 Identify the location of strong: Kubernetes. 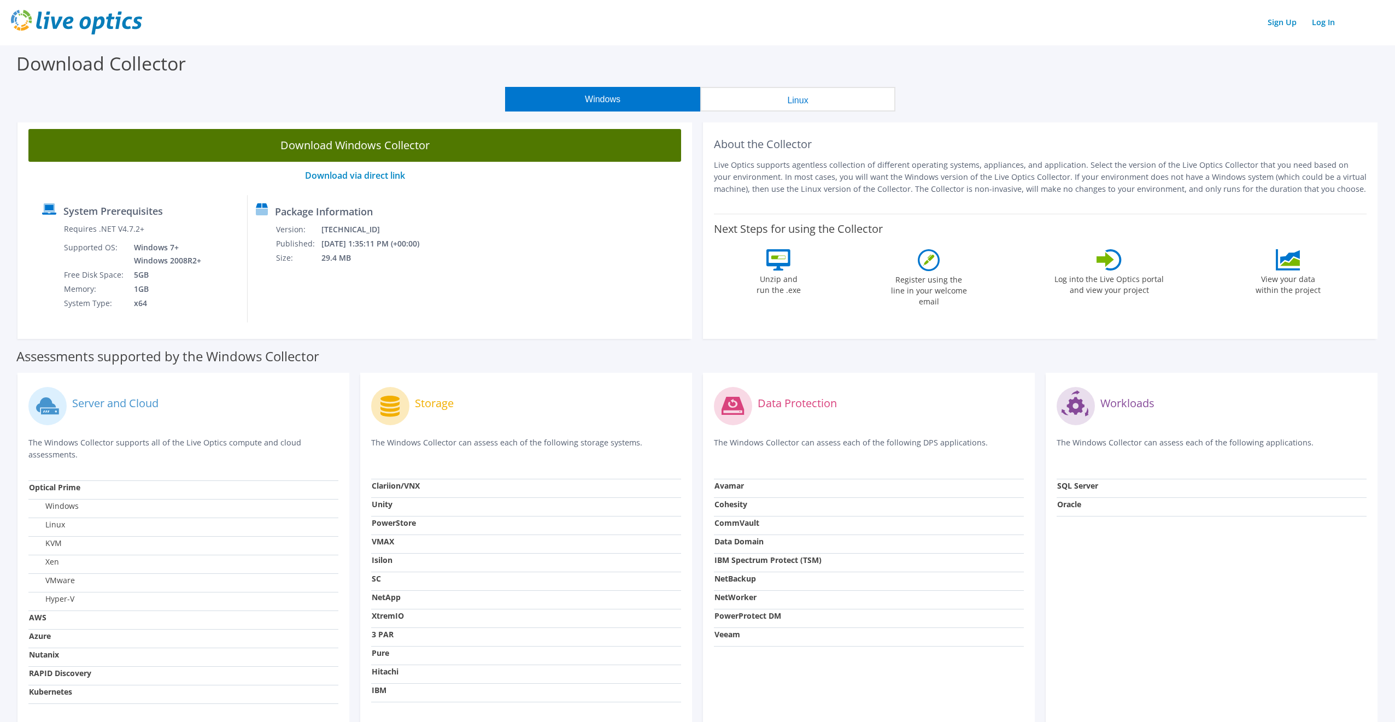
(50, 691).